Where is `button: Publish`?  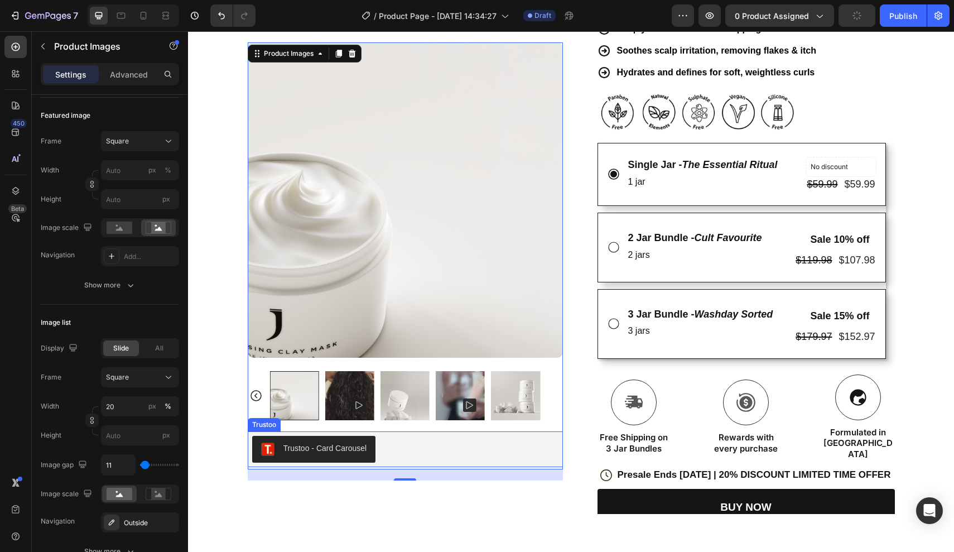 button: Publish is located at coordinates (903, 16).